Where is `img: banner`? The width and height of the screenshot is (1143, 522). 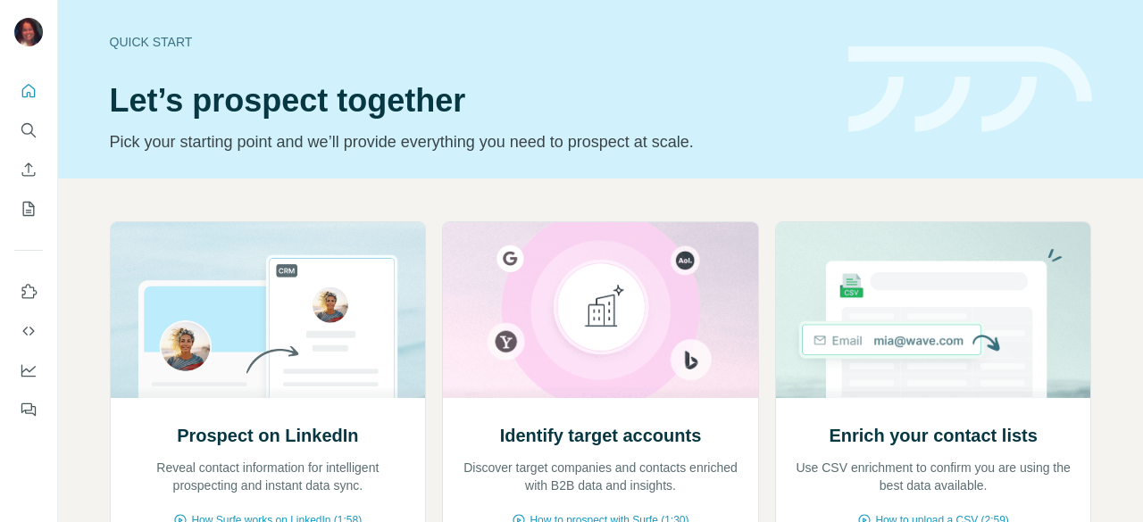 img: banner is located at coordinates (970, 89).